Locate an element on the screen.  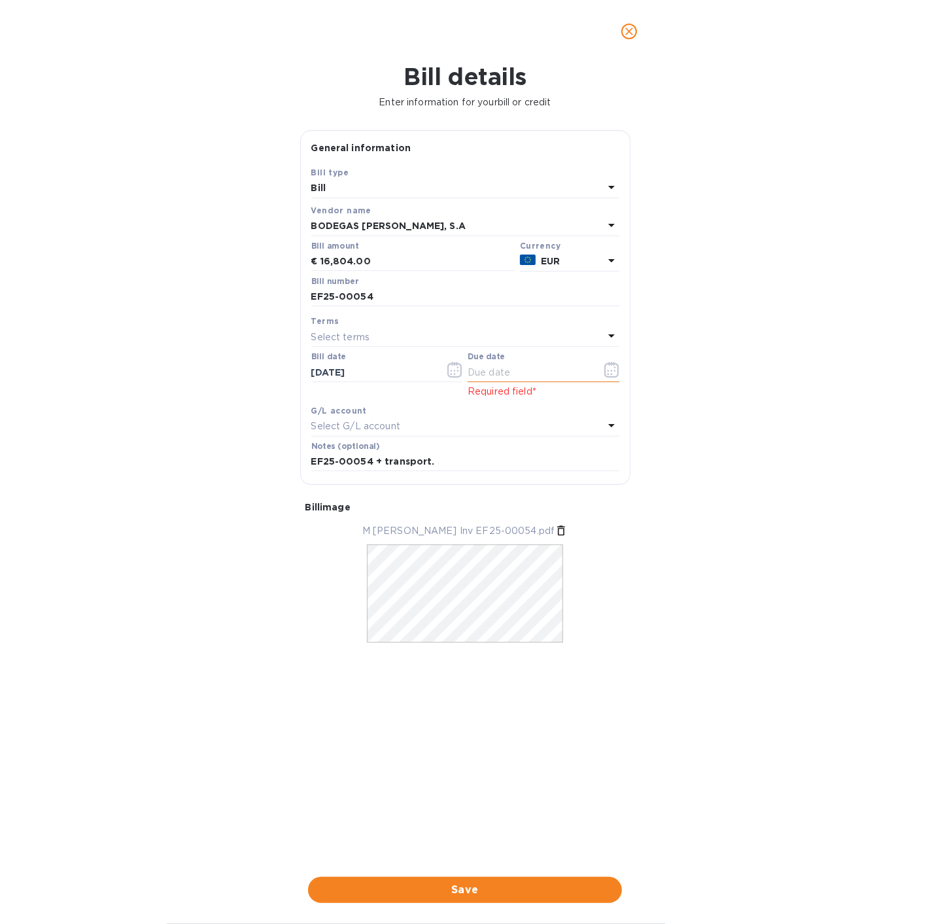
input: Due date is located at coordinates (529, 372).